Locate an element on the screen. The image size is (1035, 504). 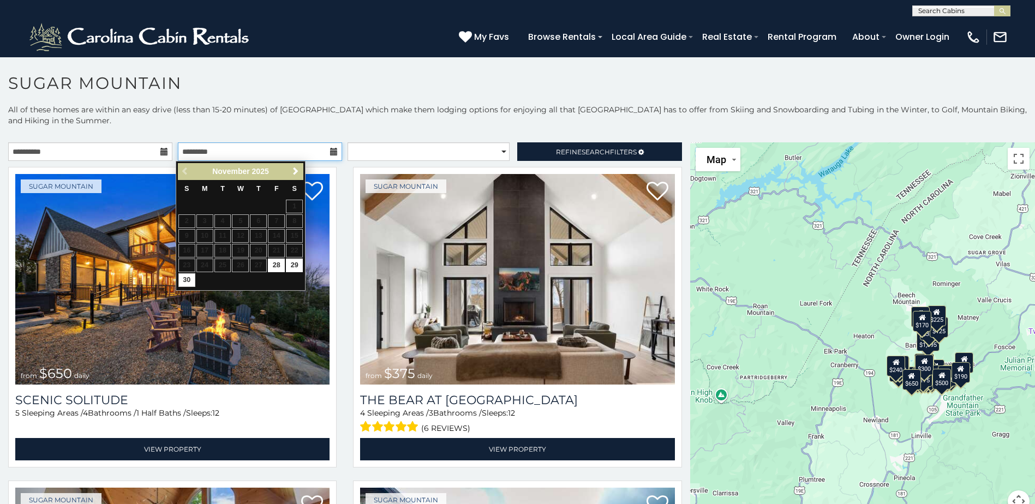
div: $1,095 is located at coordinates (928, 341).